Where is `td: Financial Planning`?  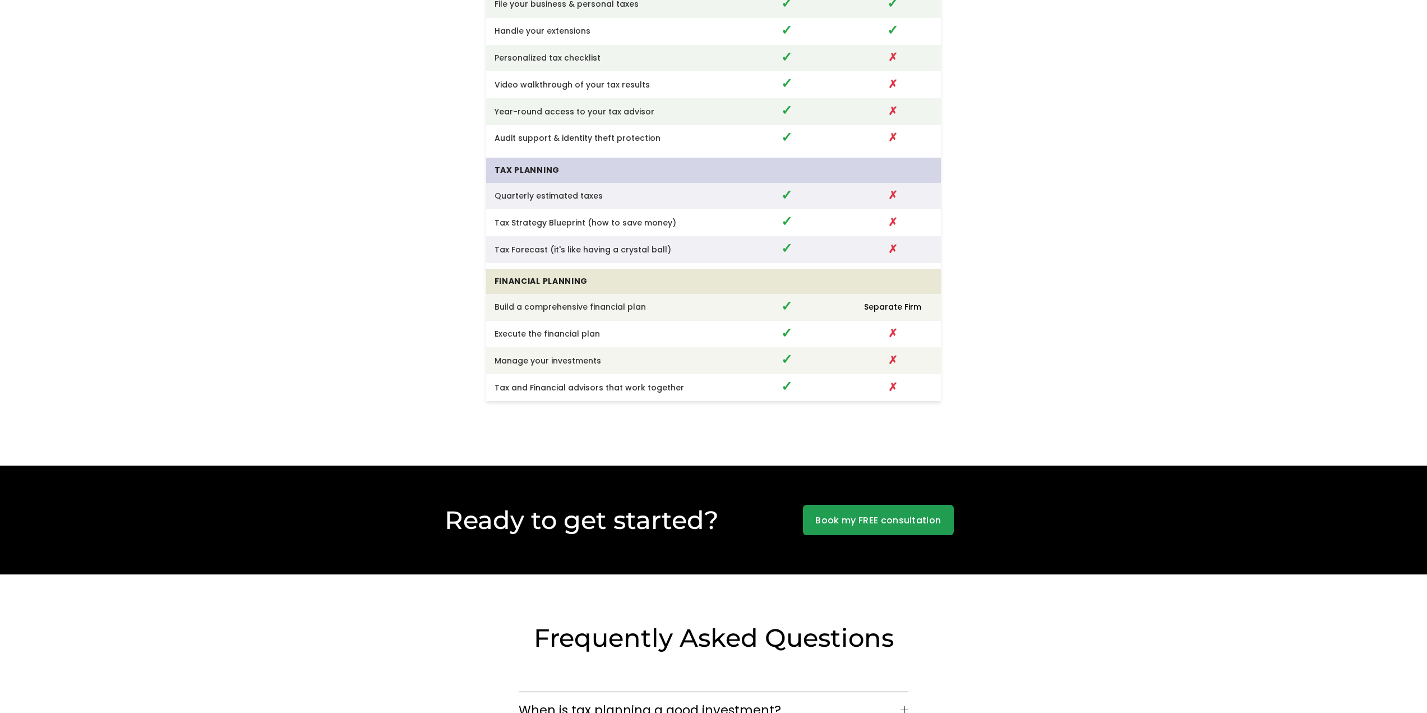
td: Financial Planning is located at coordinates (607, 281).